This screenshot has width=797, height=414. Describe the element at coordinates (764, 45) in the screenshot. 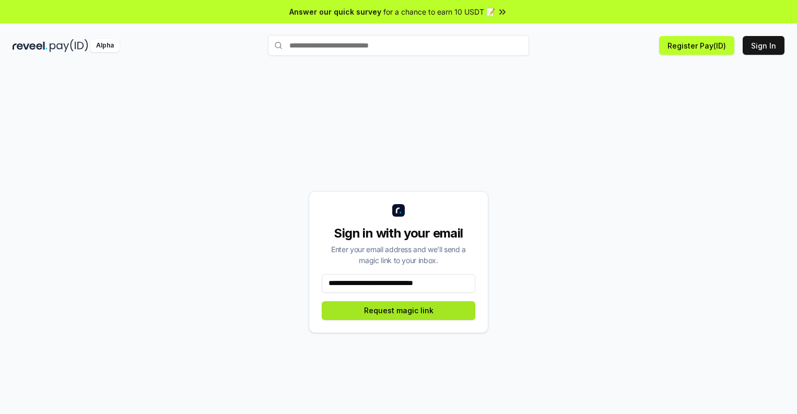

I see `button: Sign In` at that location.